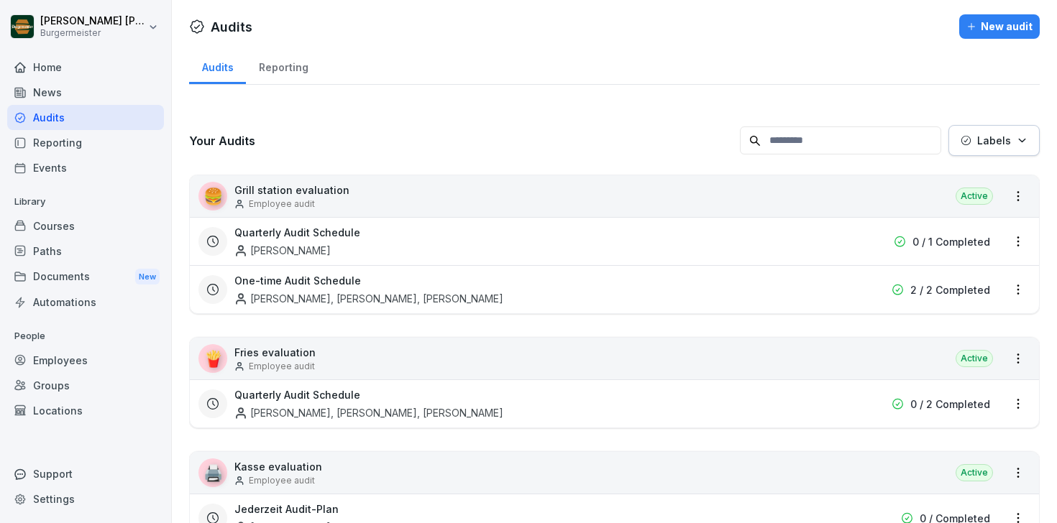  Describe the element at coordinates (147, 277) in the screenshot. I see `div: New` at that location.